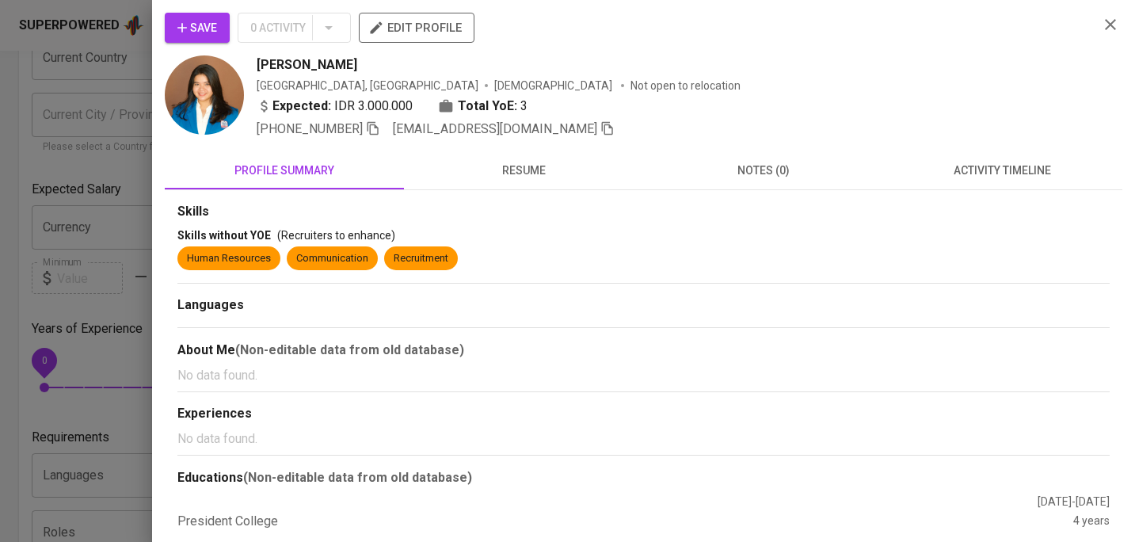  Describe the element at coordinates (1003, 170) in the screenshot. I see `span: activity timeline` at that location.